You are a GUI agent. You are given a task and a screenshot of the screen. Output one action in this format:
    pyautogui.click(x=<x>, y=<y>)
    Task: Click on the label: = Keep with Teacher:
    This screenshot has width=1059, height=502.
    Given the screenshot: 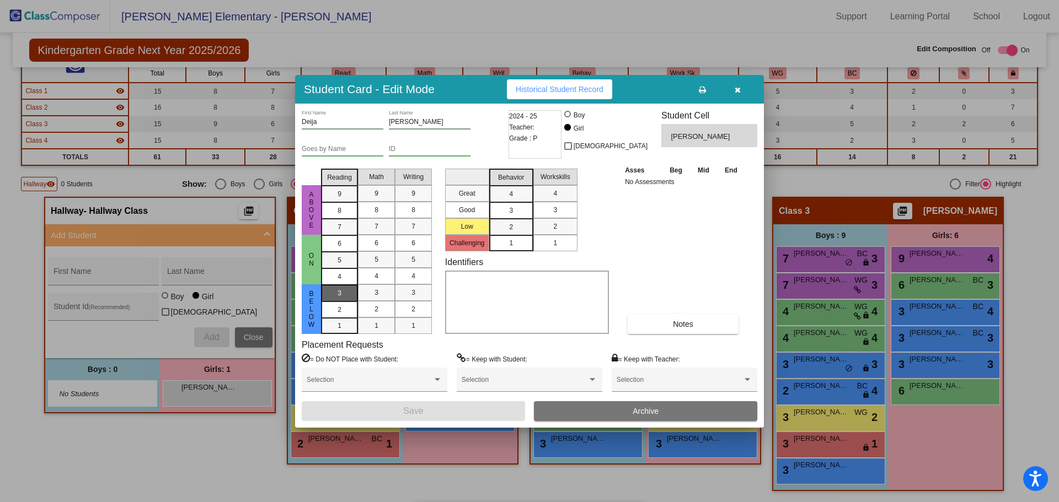 What is the action you would take?
    pyautogui.click(x=646, y=359)
    